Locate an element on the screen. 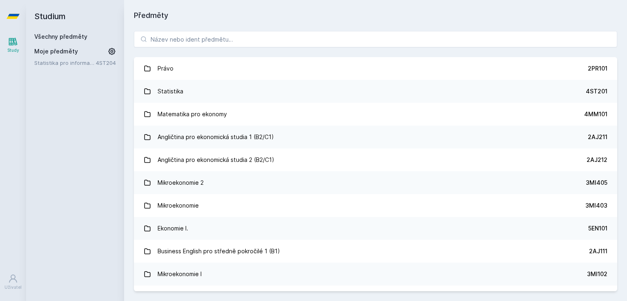 This screenshot has width=627, height=301. div: 4MM101 is located at coordinates (596, 114).